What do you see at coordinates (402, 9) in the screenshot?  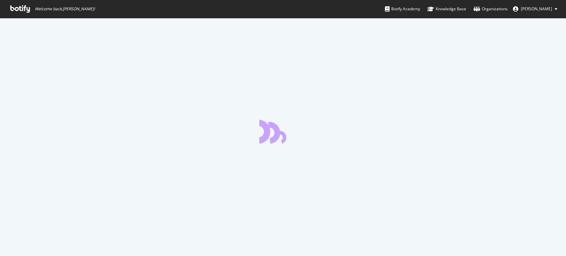 I see `div: Botify Academy` at bounding box center [402, 9].